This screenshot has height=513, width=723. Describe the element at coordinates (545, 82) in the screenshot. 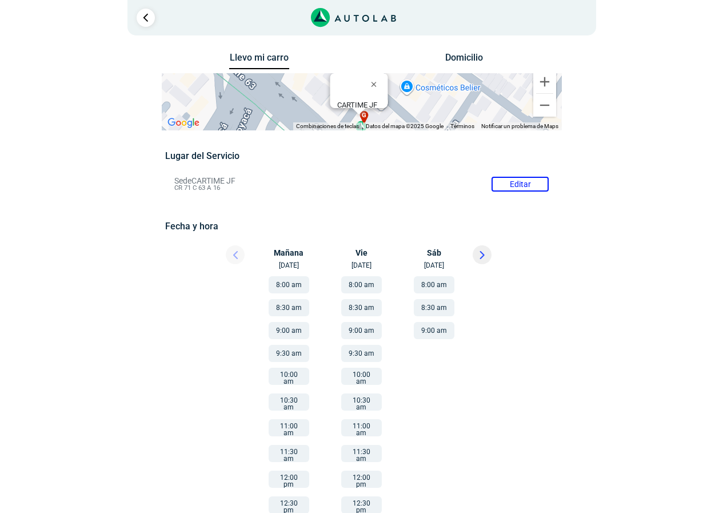

I see `button: Ampliar` at that location.